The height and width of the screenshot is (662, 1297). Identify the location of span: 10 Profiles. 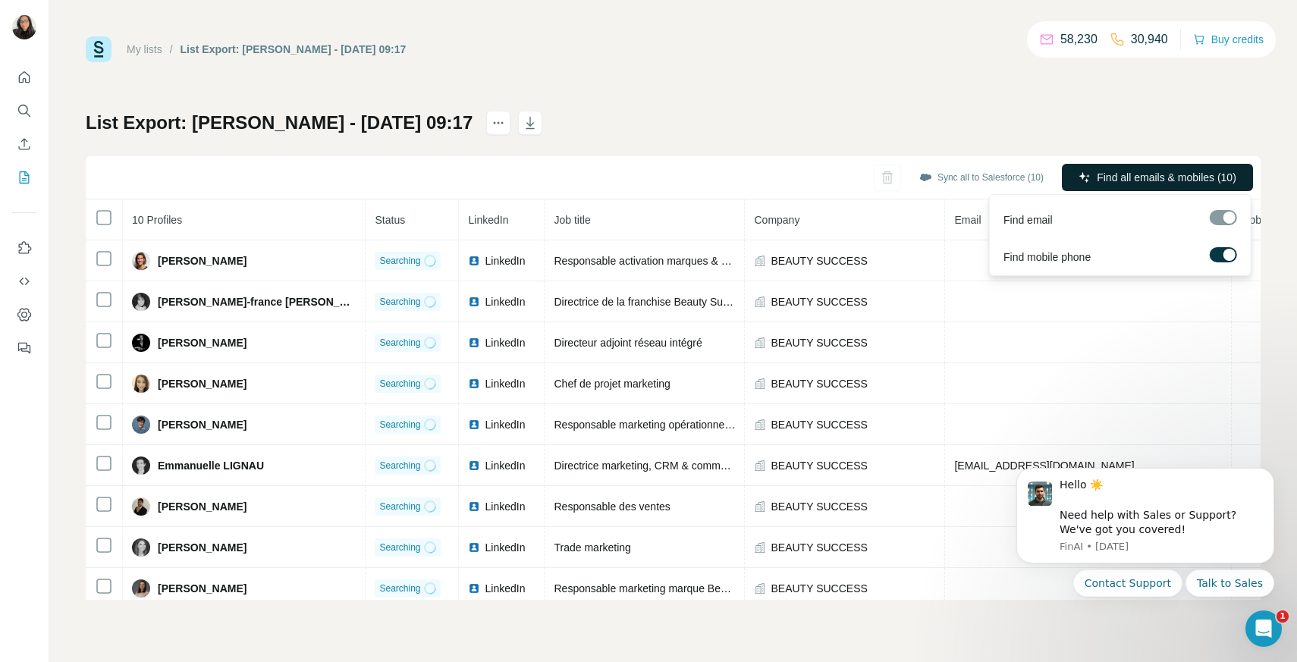
(157, 220).